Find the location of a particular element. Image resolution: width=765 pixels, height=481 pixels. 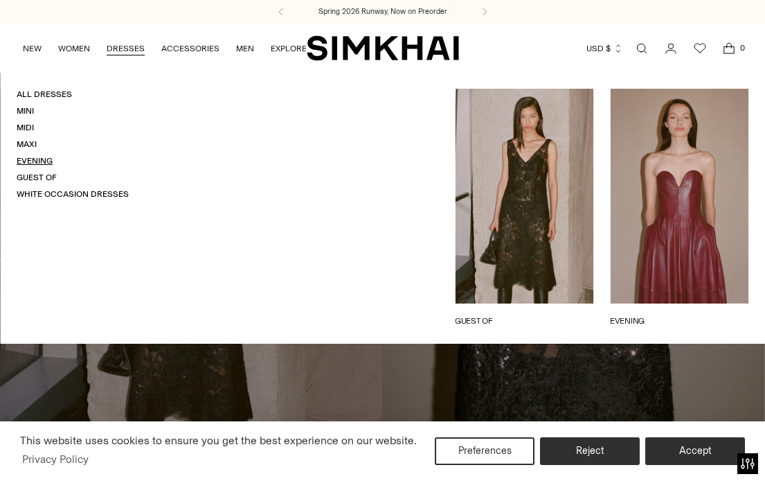

a: MEN is located at coordinates (245, 48).